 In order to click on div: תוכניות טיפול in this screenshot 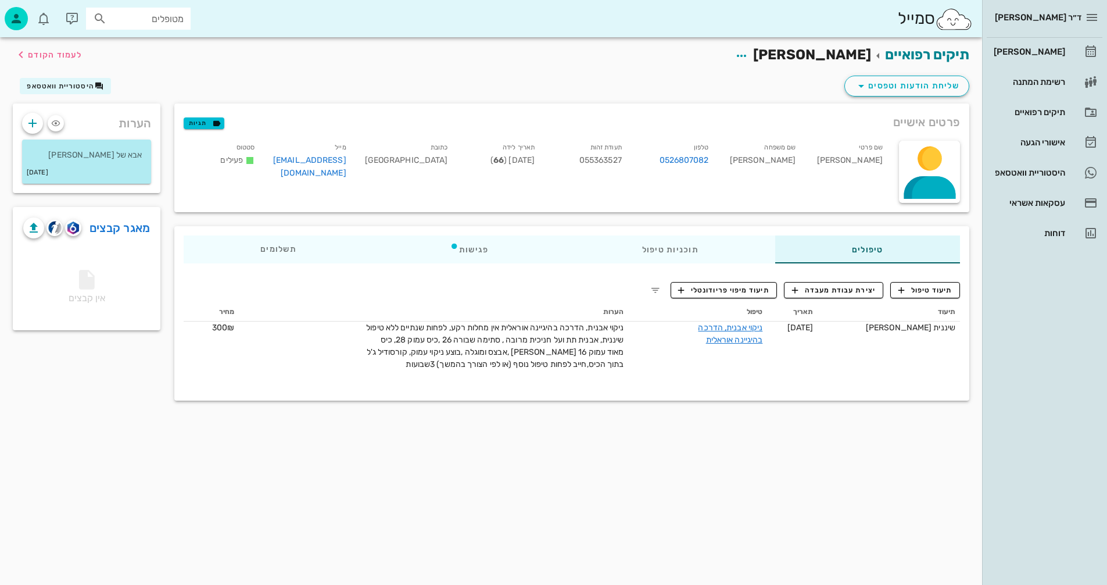, I will do `click(670, 249)`.